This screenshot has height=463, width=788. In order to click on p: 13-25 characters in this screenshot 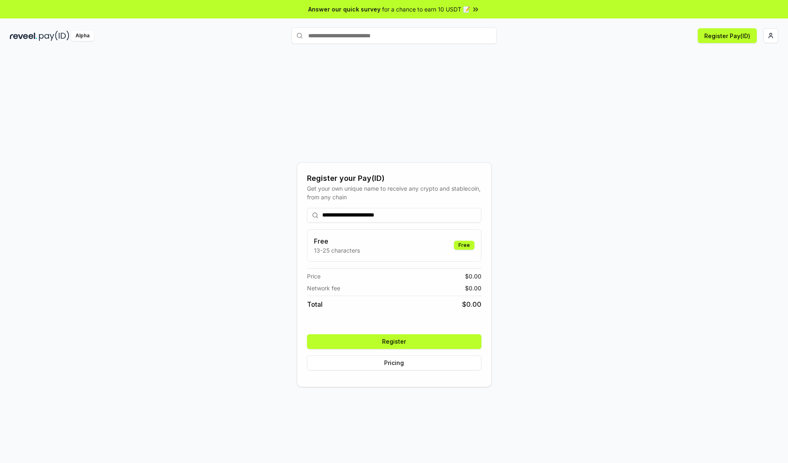, I will do `click(337, 250)`.